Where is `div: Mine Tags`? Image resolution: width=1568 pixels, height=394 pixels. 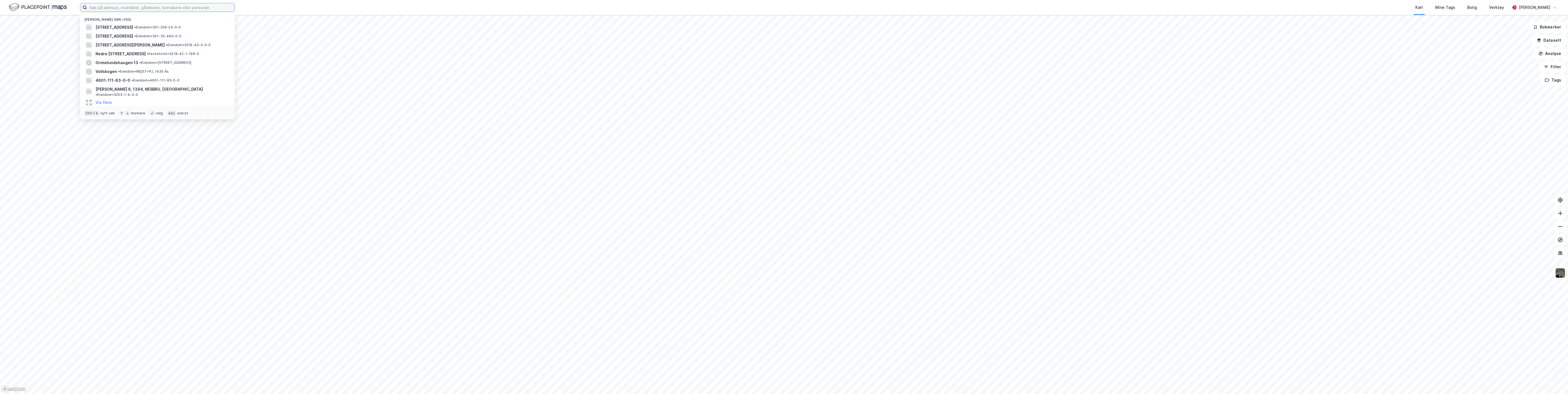
div: Mine Tags is located at coordinates (1445, 7).